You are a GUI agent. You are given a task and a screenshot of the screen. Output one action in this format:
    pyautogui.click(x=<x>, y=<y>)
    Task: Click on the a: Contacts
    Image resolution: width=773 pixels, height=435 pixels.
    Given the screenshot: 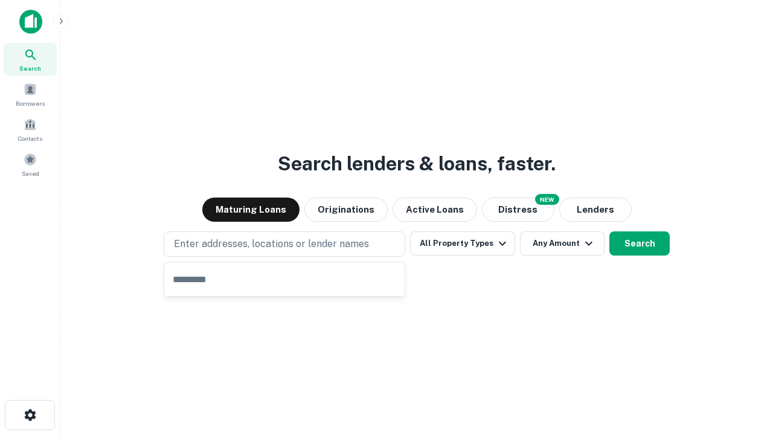 What is the action you would take?
    pyautogui.click(x=30, y=129)
    